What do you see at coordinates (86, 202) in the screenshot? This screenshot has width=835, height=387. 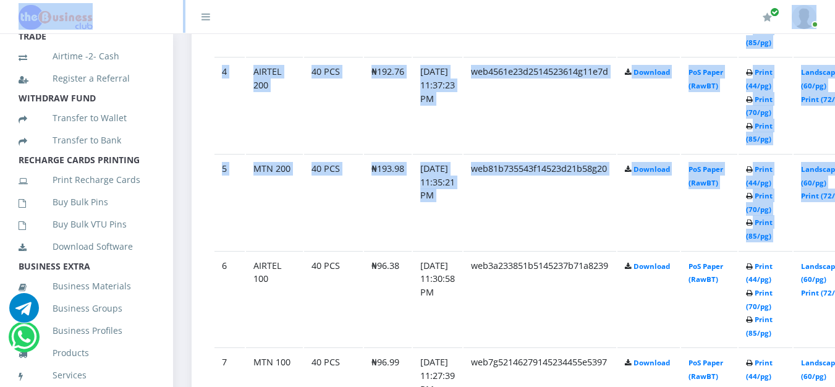 I see `a: Buy Bulk Pins` at bounding box center [86, 202].